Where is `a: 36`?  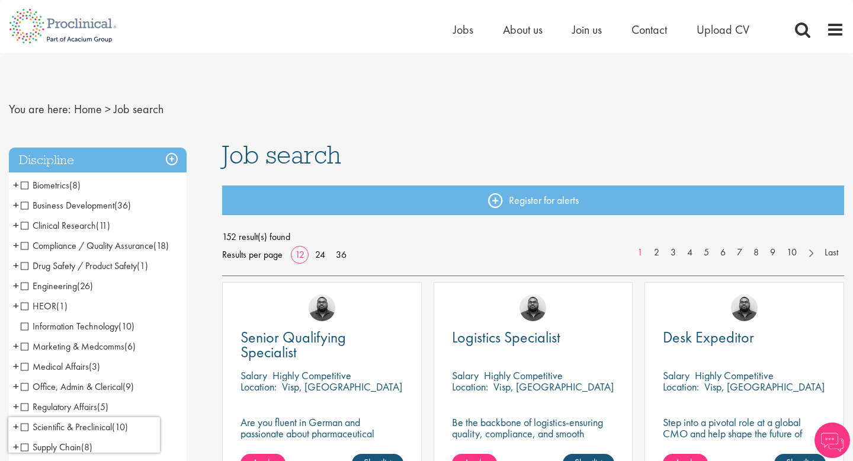
a: 36 is located at coordinates (341, 254).